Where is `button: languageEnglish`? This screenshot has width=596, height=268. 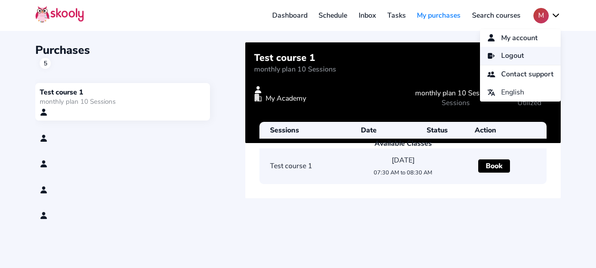
button: languageEnglish is located at coordinates (520, 92).